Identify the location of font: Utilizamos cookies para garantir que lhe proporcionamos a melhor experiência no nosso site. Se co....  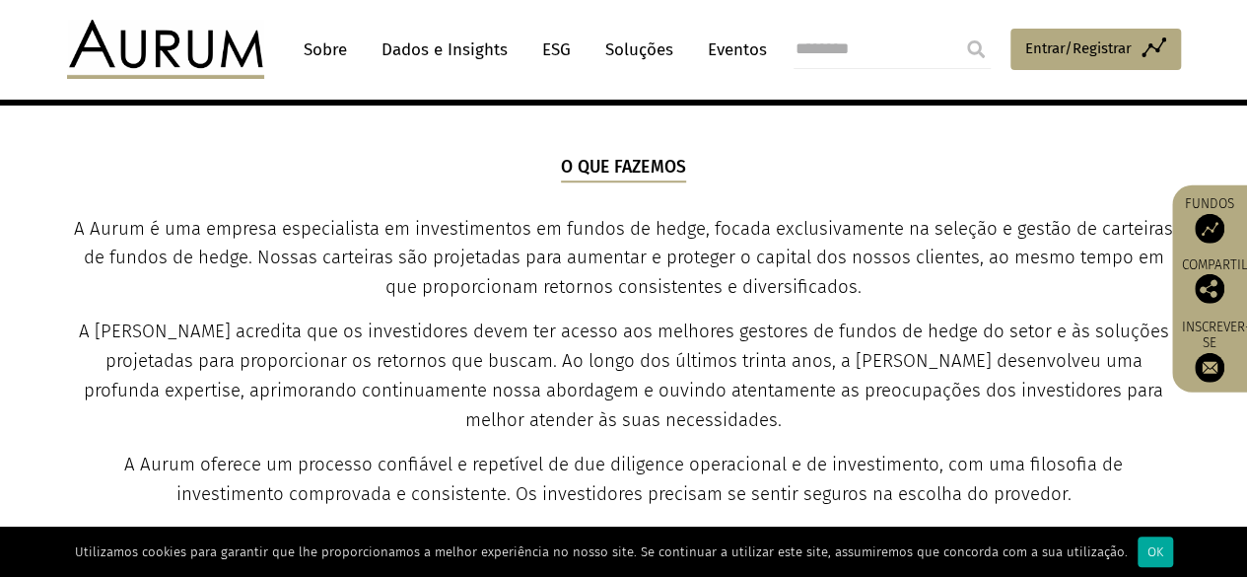
(601, 551).